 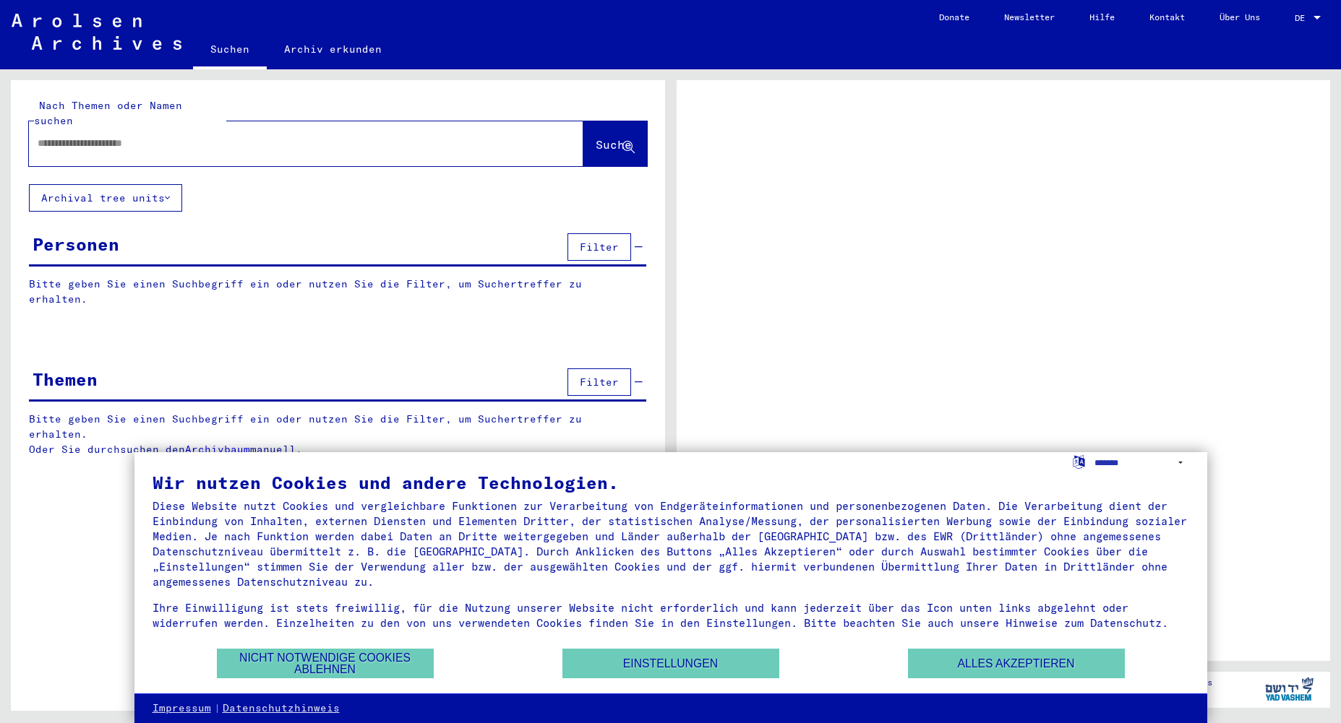 I want to click on mat-label: Nach Themen oder Namen suchen, so click(x=108, y=113).